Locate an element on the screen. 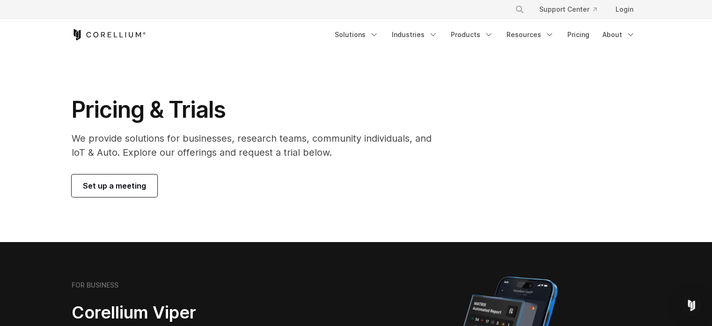 The image size is (712, 326). button: Search is located at coordinates (520, 9).